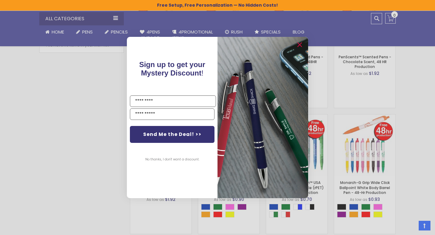  What do you see at coordinates (172, 69) in the screenshot?
I see `span: Sign up to get your Mystery Discount` at bounding box center [172, 69].